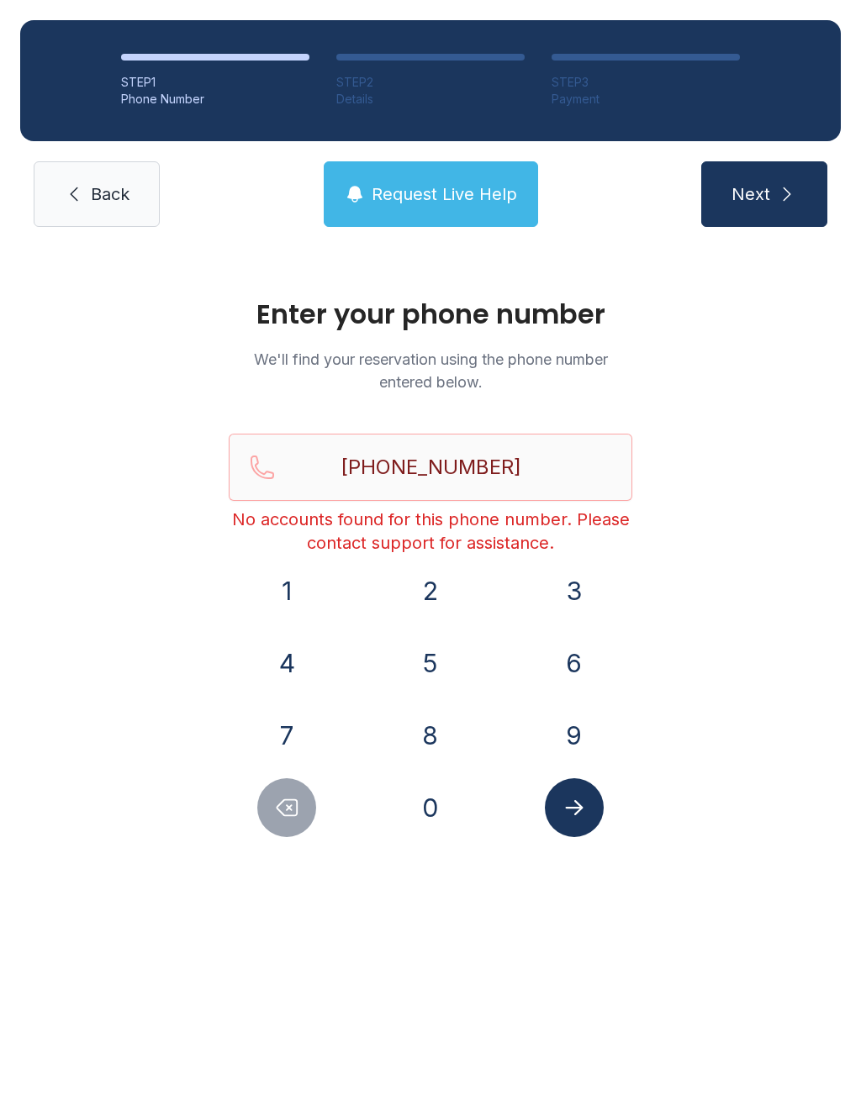 This screenshot has width=861, height=1111. I want to click on span: Next, so click(751, 194).